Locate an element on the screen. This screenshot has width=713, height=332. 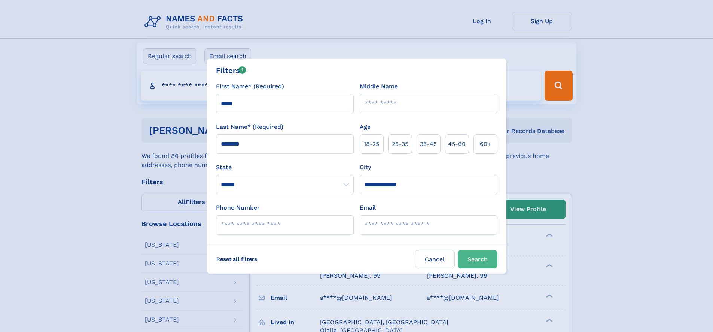
button: Search is located at coordinates (477, 259).